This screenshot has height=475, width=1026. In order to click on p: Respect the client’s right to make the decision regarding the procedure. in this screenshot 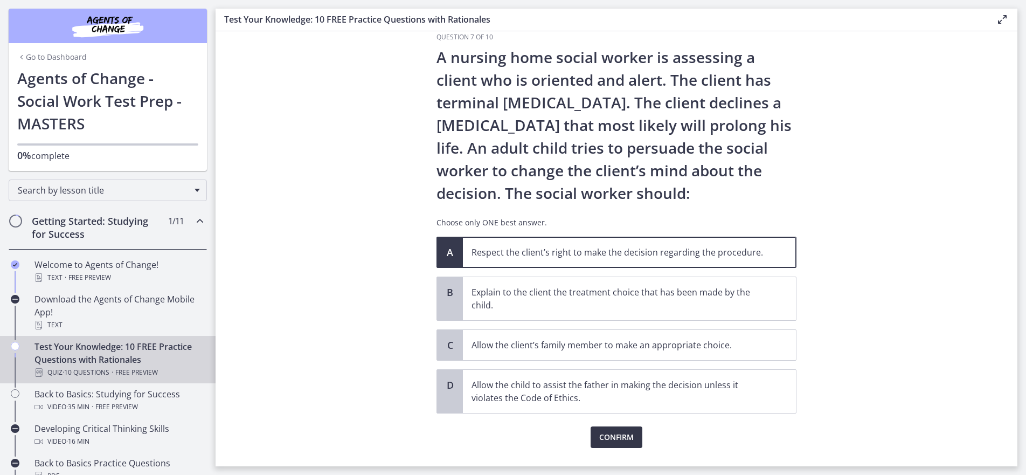, I will do `click(619, 252)`.